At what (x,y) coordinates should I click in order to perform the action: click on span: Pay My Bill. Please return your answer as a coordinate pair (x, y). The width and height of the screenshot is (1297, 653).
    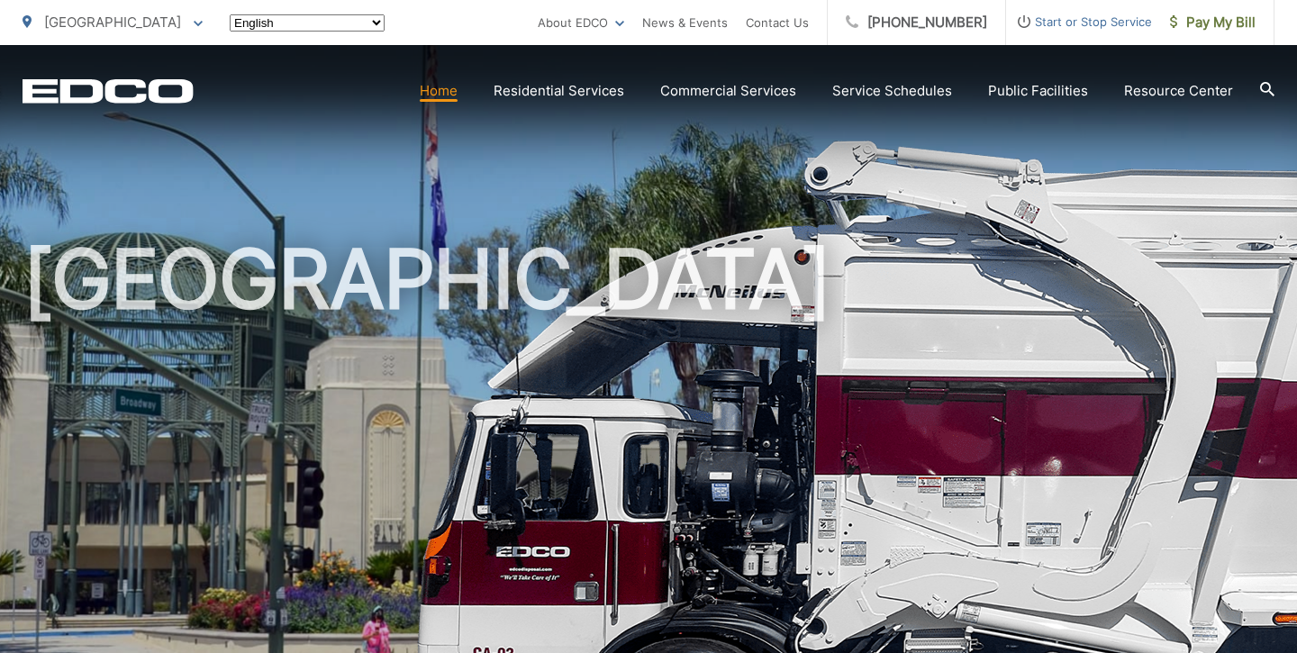
    Looking at the image, I should click on (1212, 23).